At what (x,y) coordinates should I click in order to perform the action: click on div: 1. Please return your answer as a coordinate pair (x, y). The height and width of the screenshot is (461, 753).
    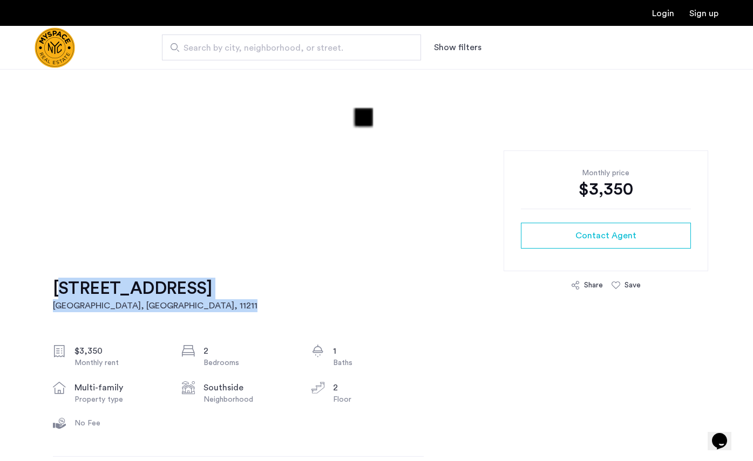
    Looking at the image, I should click on (378, 351).